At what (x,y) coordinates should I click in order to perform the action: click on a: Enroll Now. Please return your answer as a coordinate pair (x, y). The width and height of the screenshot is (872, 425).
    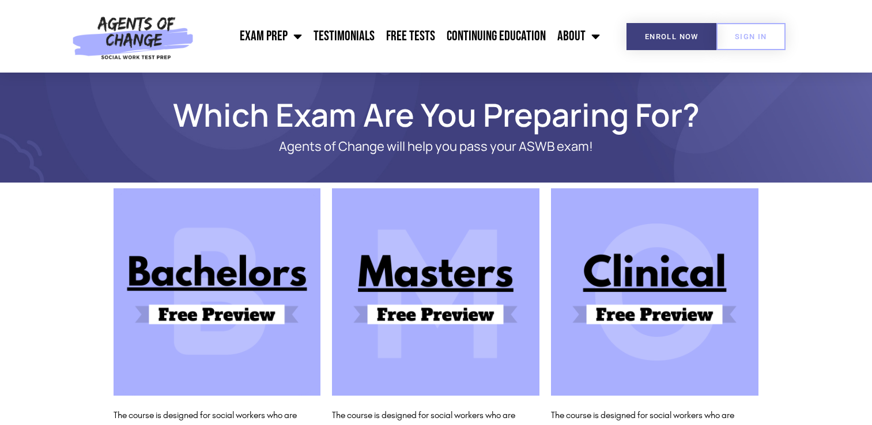
    Looking at the image, I should click on (671, 36).